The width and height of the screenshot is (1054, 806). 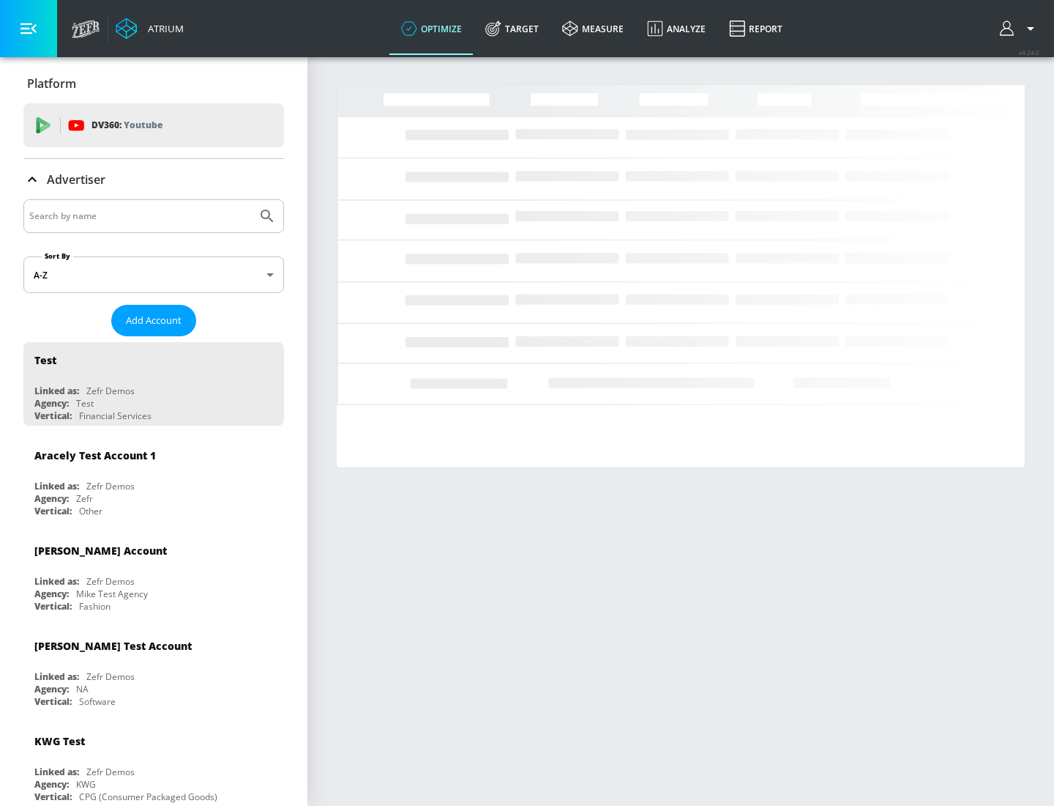 I want to click on div: Platform, so click(x=154, y=83).